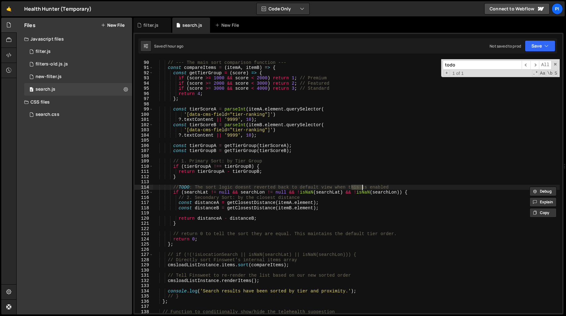 The image size is (566, 316). What do you see at coordinates (550, 73) in the screenshot?
I see `span: Whole Word Search` at bounding box center [550, 73].